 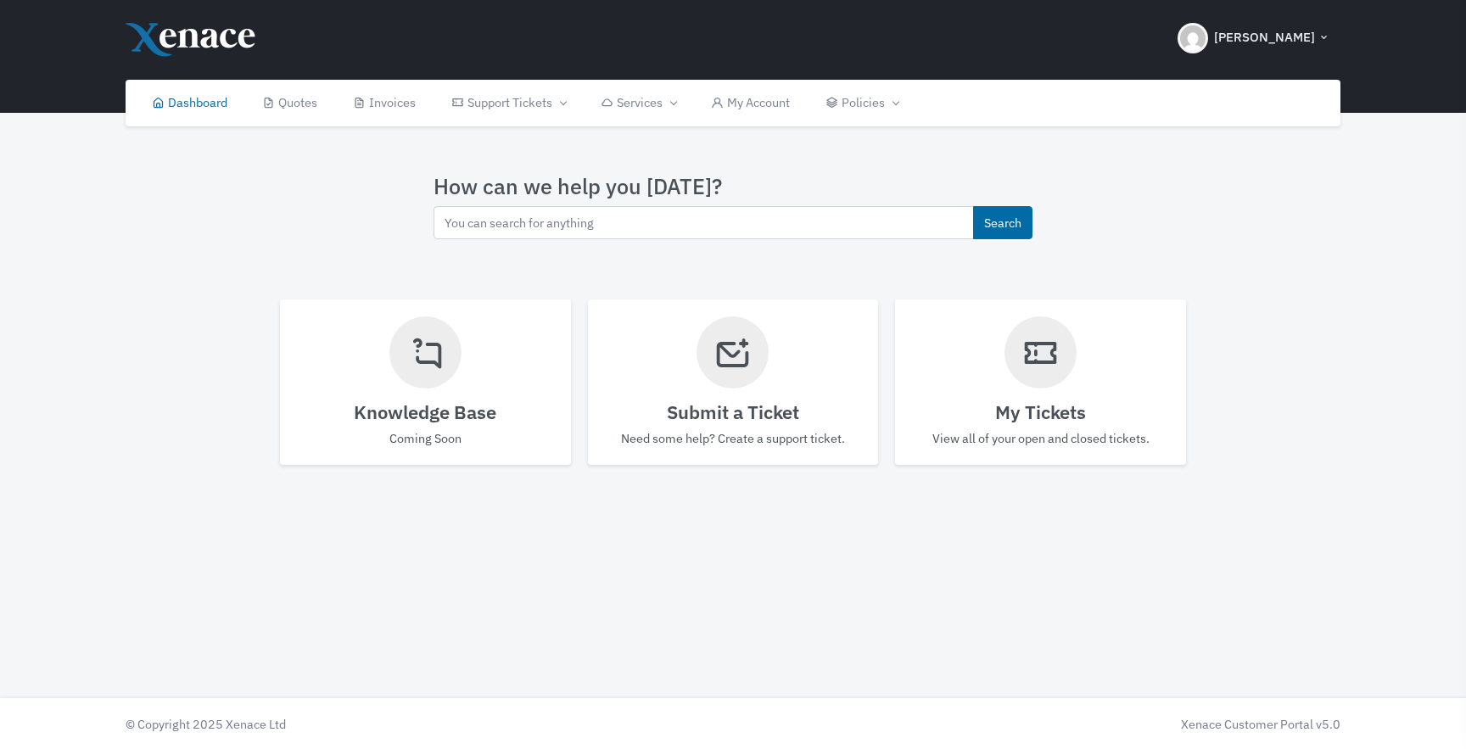 What do you see at coordinates (1003, 222) in the screenshot?
I see `button: Search` at bounding box center [1003, 222].